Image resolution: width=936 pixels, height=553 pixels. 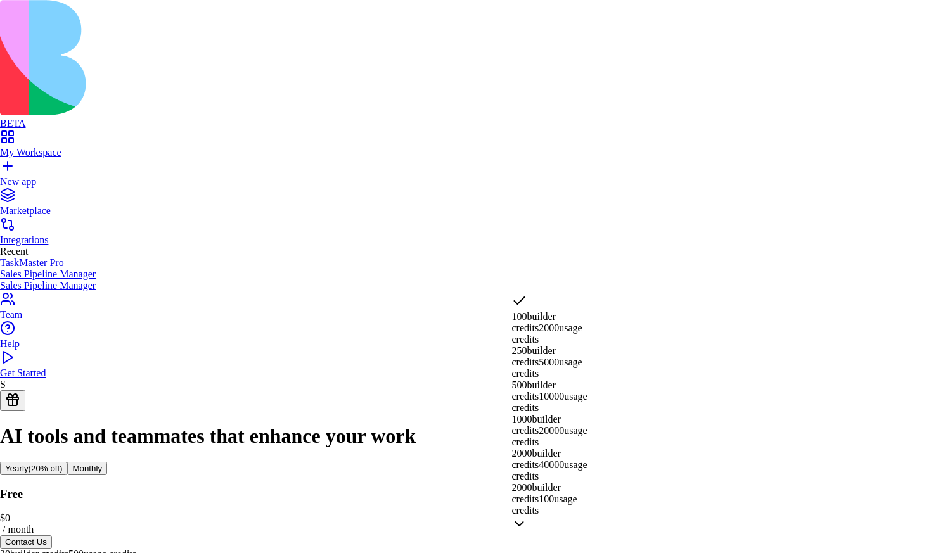 What do you see at coordinates (549, 436) in the screenshot?
I see `span: 20000 usage credits` at bounding box center [549, 436].